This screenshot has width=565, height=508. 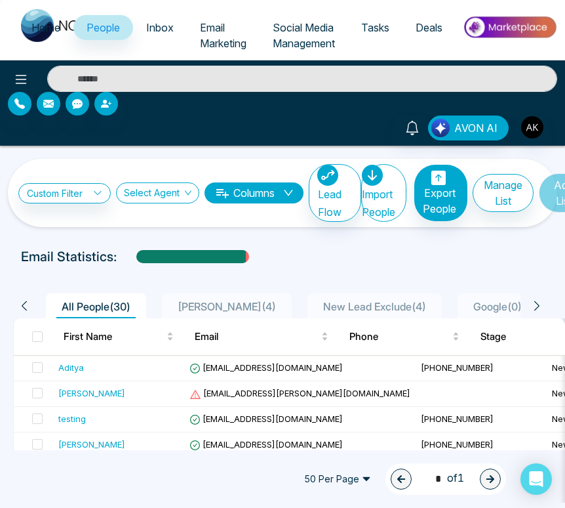 What do you see at coordinates (289, 193) in the screenshot?
I see `span: down` at bounding box center [289, 193].